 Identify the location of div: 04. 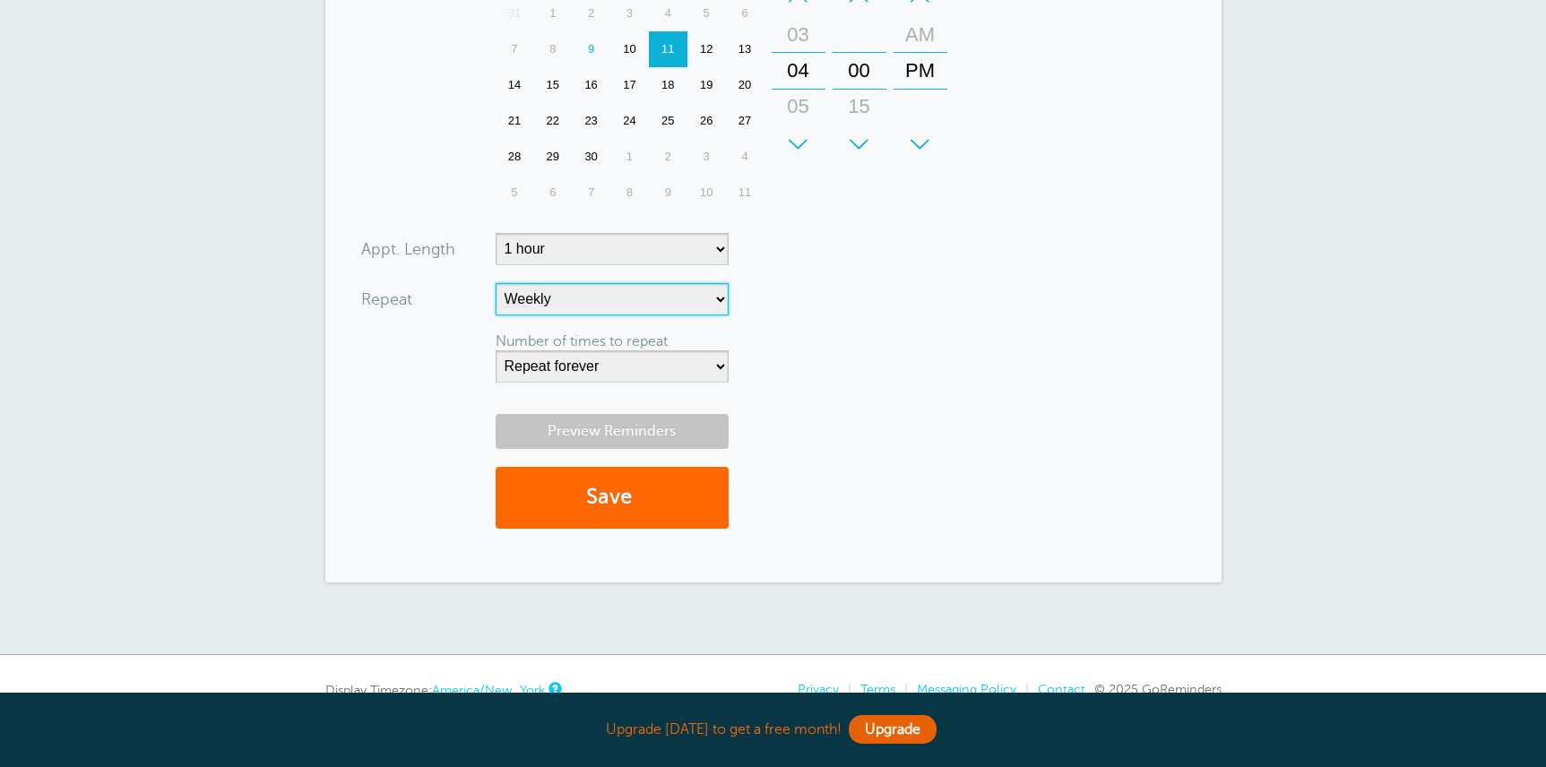
(798, 71).